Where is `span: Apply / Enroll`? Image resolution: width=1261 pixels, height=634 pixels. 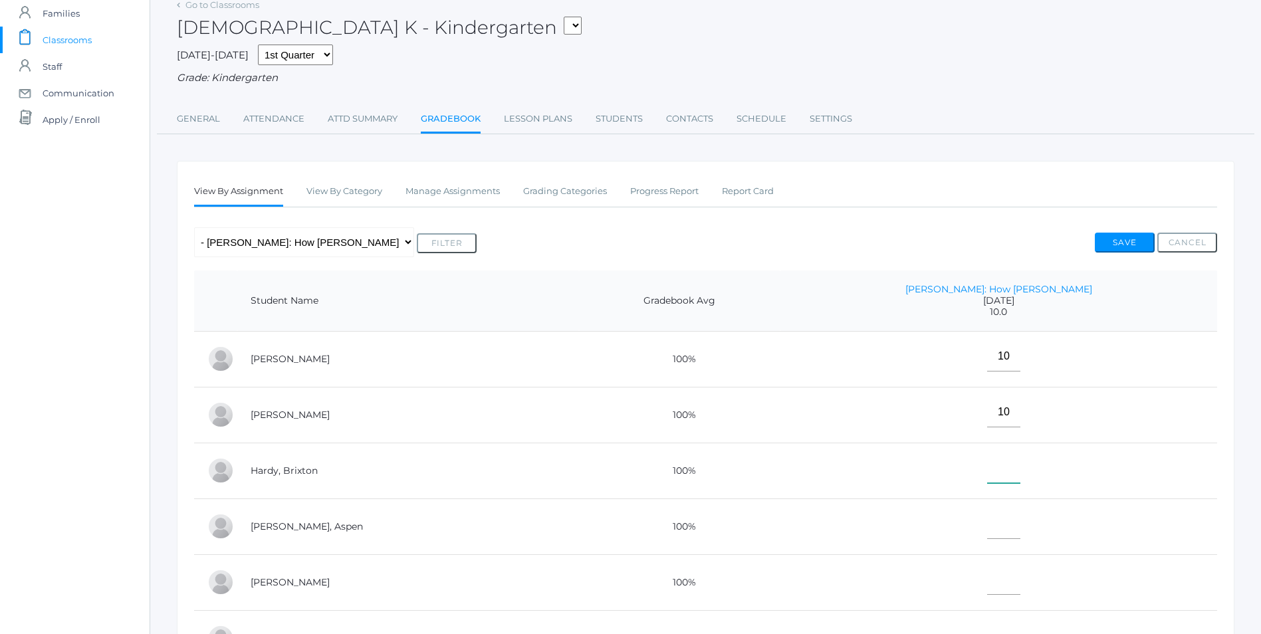
span: Apply / Enroll is located at coordinates (71, 120).